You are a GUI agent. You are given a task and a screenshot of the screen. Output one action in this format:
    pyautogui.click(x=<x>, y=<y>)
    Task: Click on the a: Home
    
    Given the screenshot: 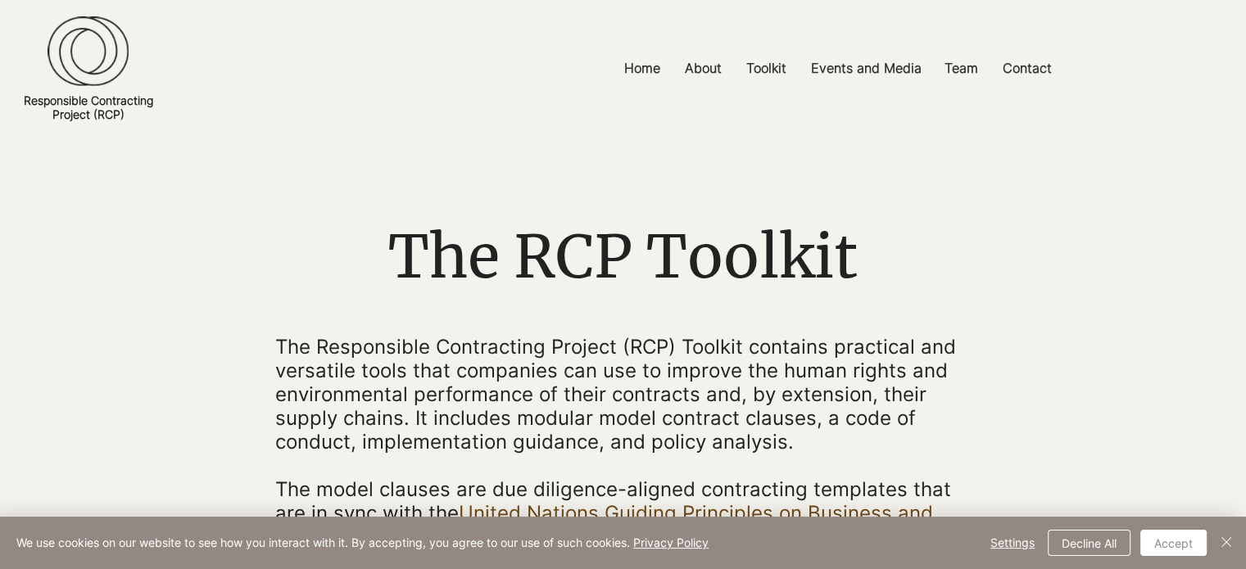 What is the action you would take?
    pyautogui.click(x=642, y=68)
    